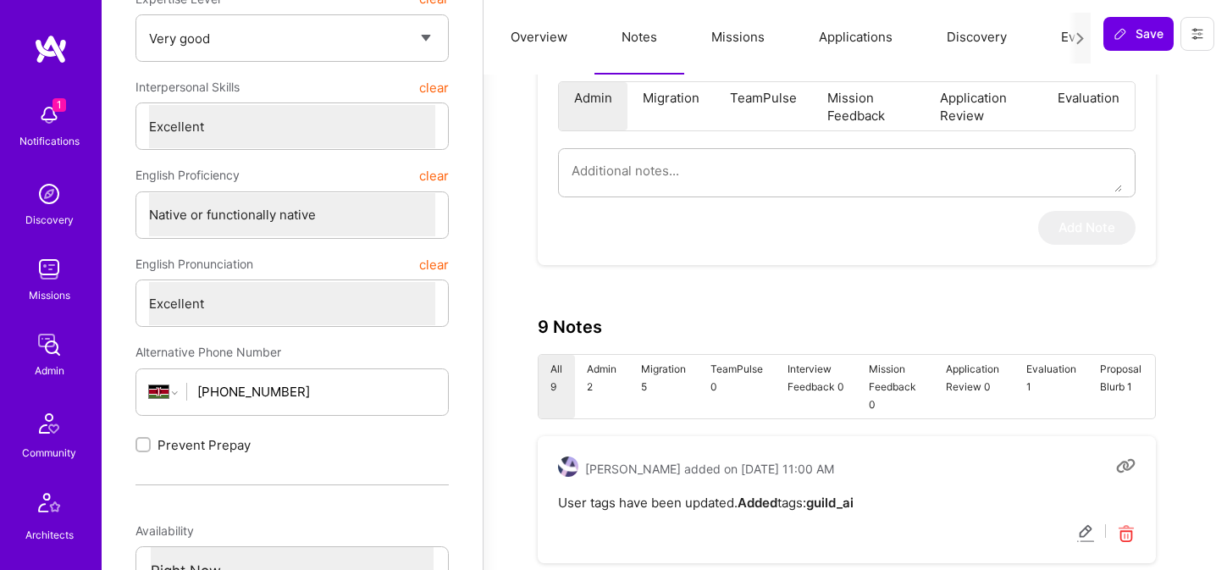 The width and height of the screenshot is (1227, 570). Describe the element at coordinates (49, 115) in the screenshot. I see `img: bell` at that location.